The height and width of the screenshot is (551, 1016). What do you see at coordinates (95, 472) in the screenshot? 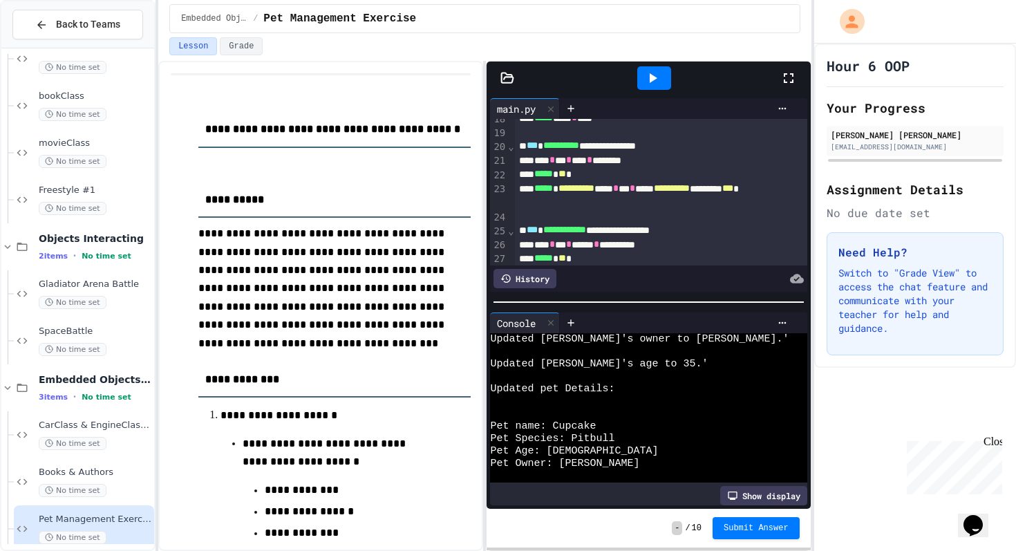
I see `span: Books & Authors` at bounding box center [95, 472].